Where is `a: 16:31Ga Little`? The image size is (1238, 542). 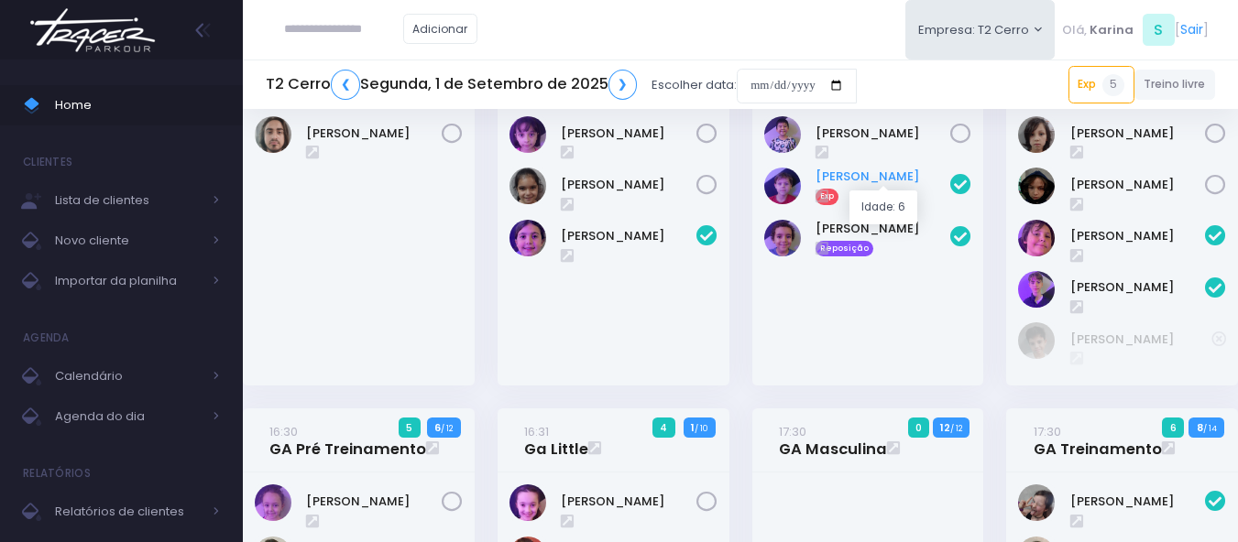 a: 16:31Ga Little is located at coordinates (556, 441).